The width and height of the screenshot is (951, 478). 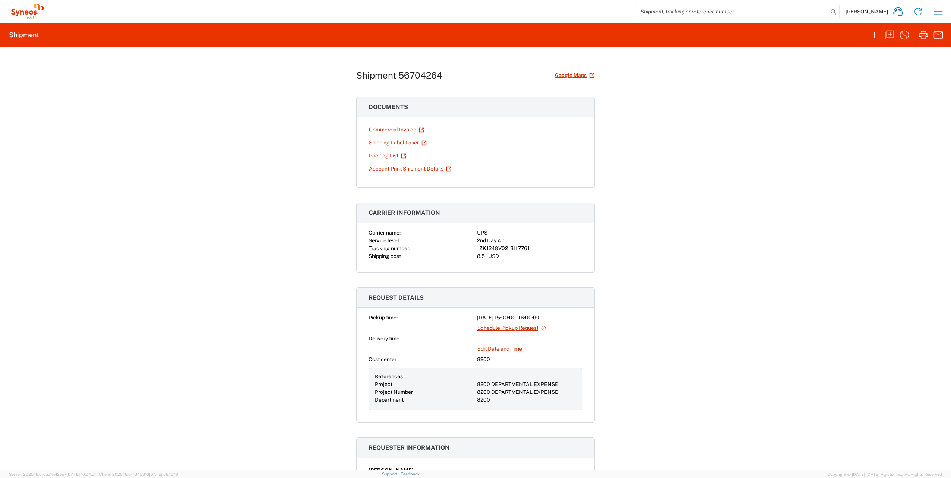 What do you see at coordinates (410, 169) in the screenshot?
I see `a: Account Print Shipment Details` at bounding box center [410, 169].